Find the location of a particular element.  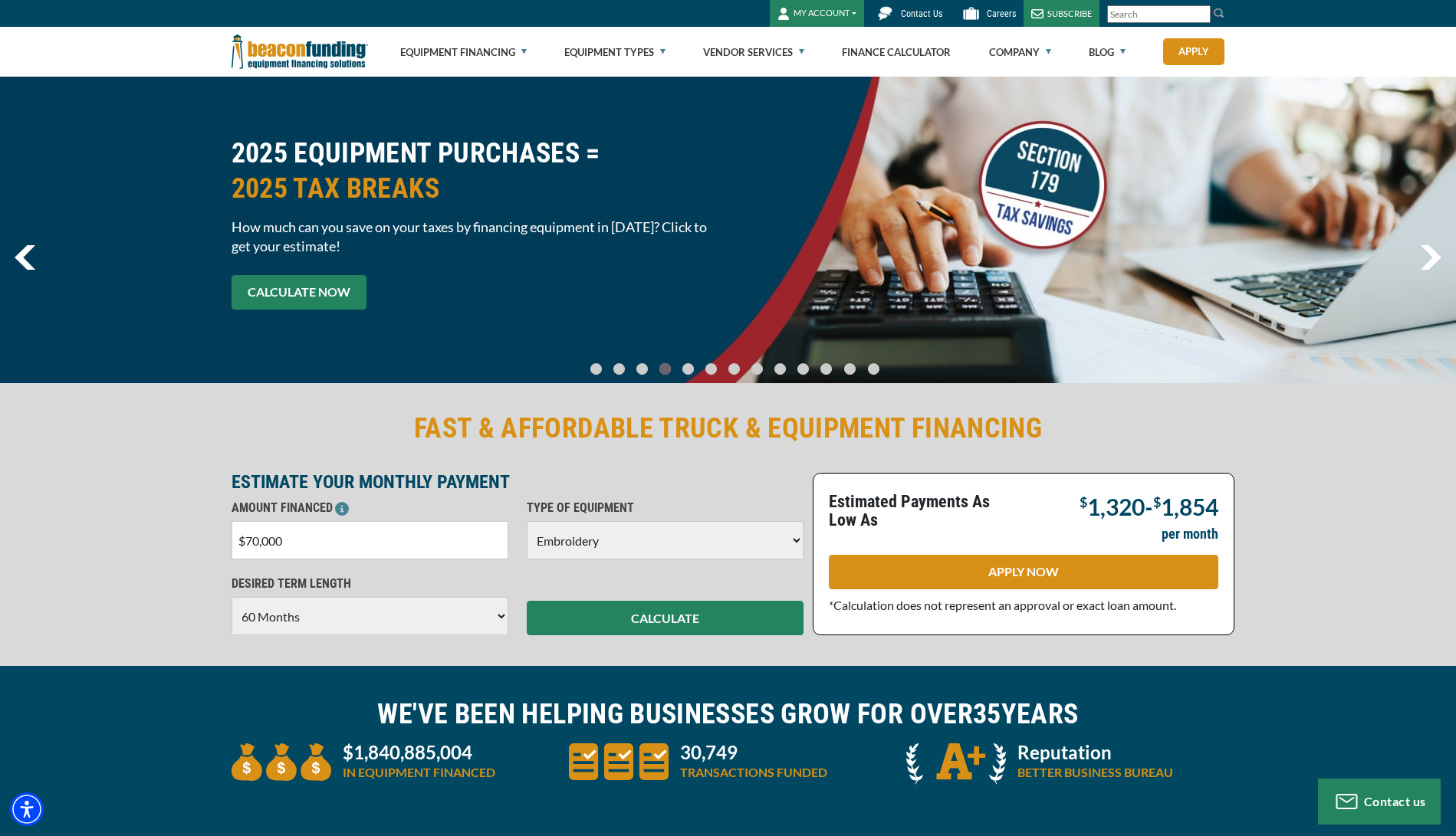

p: ESTIMATE YOUR MONTHLY PAYMENT is located at coordinates (518, 482).